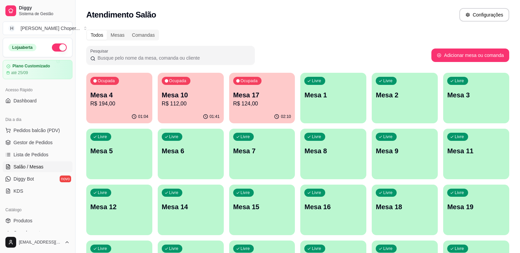  Describe the element at coordinates (37, 28) in the screenshot. I see `button: Select a team` at that location.